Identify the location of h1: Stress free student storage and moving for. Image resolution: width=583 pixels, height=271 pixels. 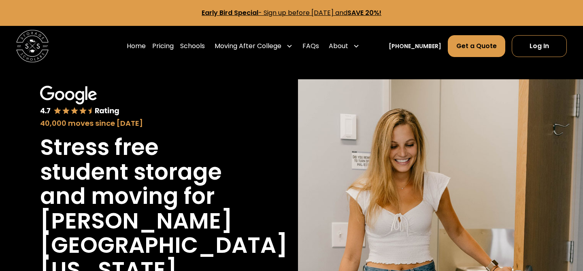
(142, 172).